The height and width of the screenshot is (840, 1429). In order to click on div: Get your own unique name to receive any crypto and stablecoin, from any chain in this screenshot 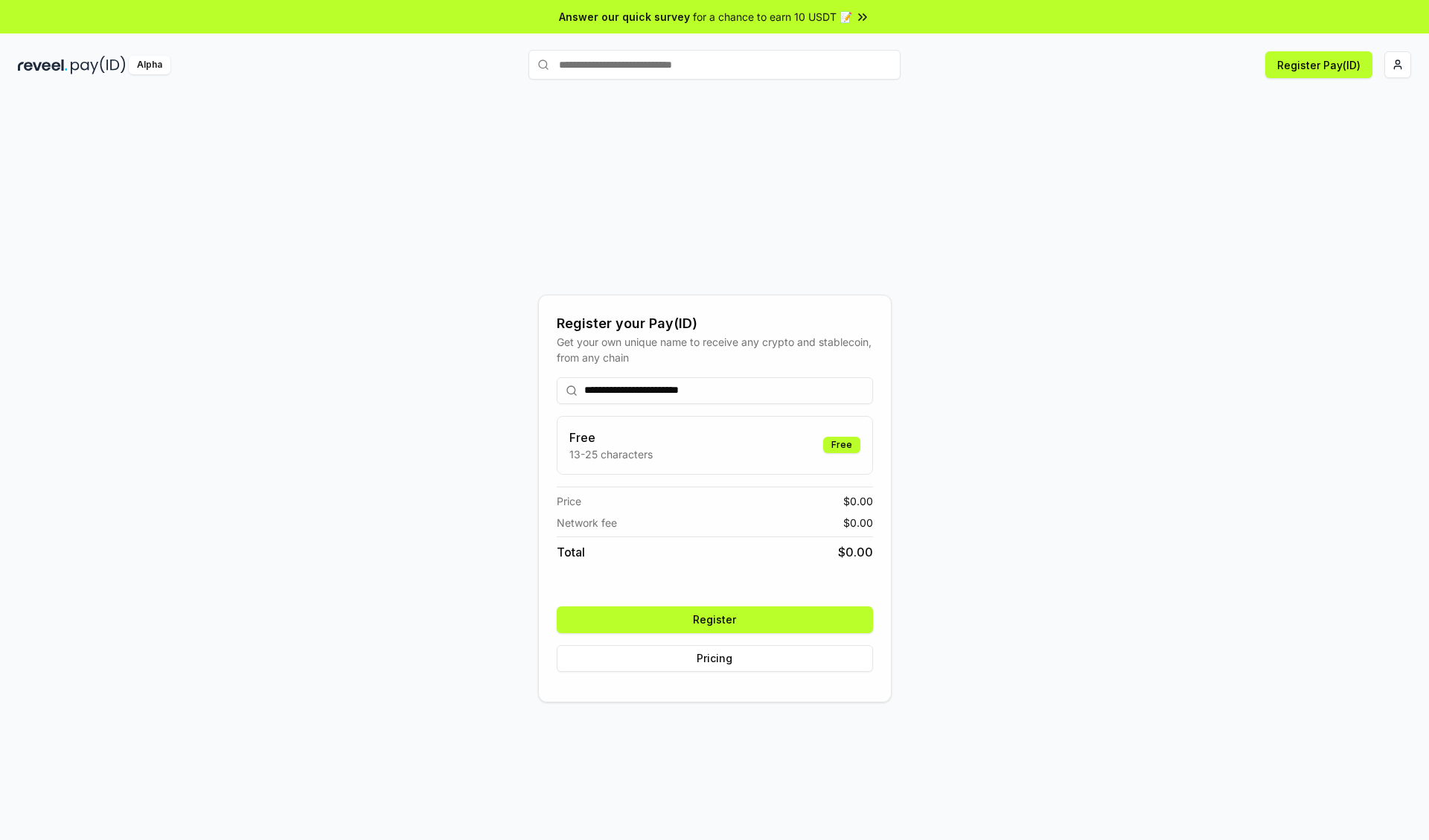, I will do `click(714, 349)`.